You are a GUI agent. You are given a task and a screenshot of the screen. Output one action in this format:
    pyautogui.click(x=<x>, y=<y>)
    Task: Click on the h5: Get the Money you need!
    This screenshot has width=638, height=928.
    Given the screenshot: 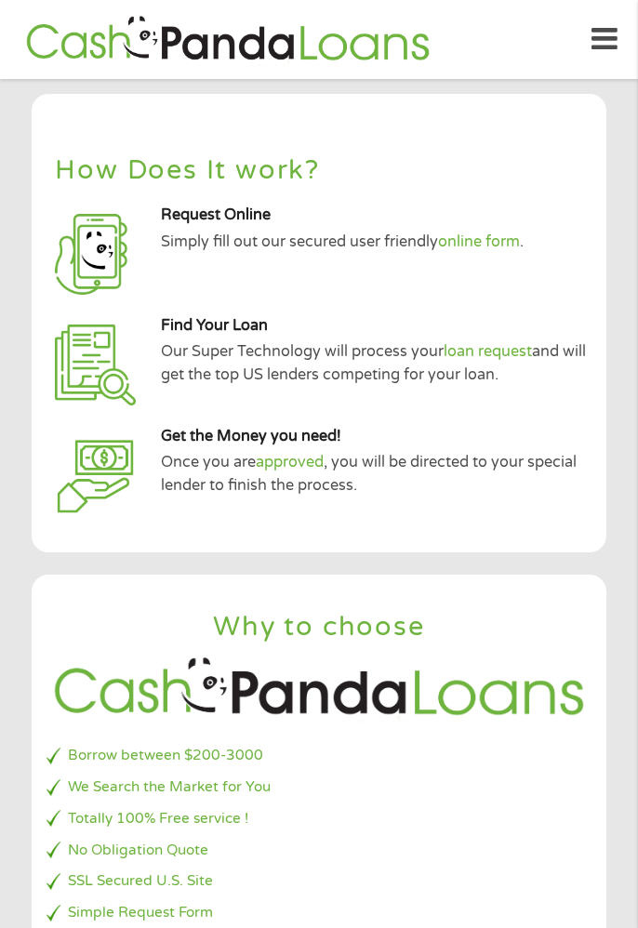 What is the action you would take?
    pyautogui.click(x=375, y=436)
    